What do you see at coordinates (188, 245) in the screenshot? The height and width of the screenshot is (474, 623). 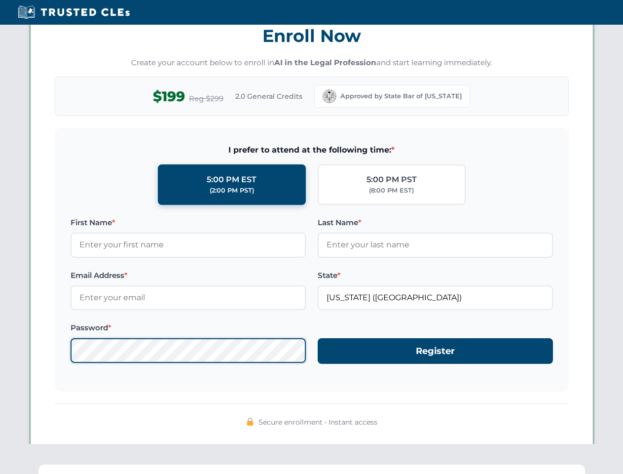 I see `input: Enter your first name` at bounding box center [188, 245].